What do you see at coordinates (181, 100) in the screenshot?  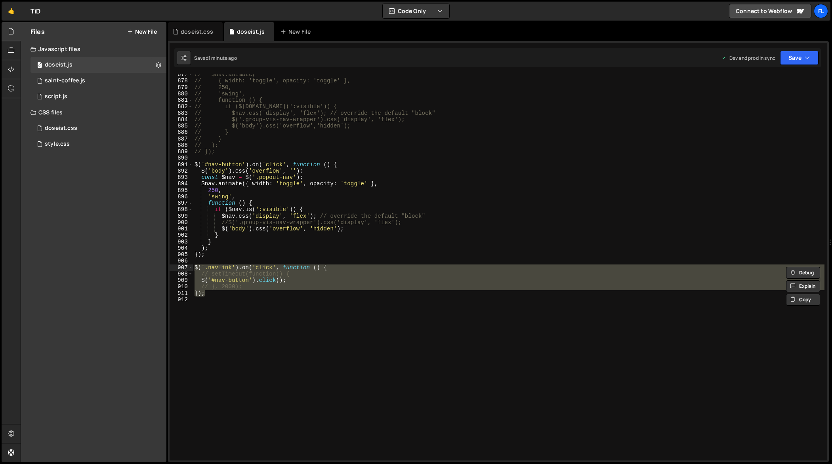 I see `div: 881` at bounding box center [181, 100].